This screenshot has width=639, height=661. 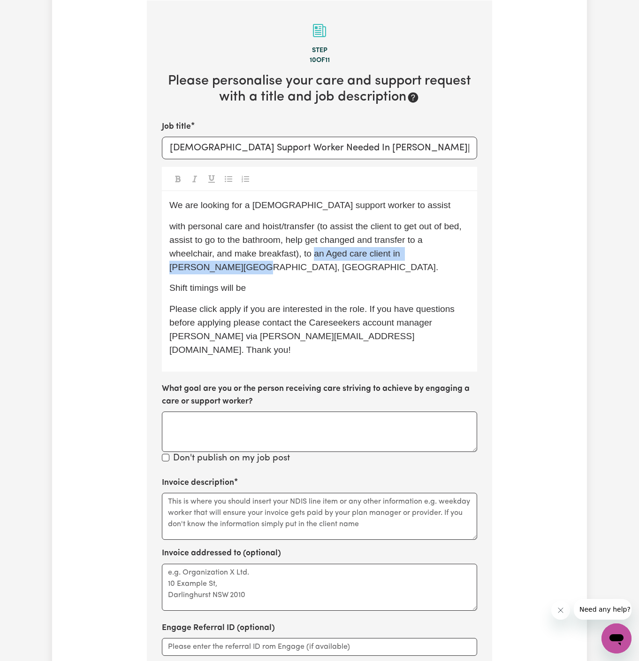 I want to click on label: What goal are you or the person receiving care striving to achieve by engaging a care or support ..., so click(x=320, y=395).